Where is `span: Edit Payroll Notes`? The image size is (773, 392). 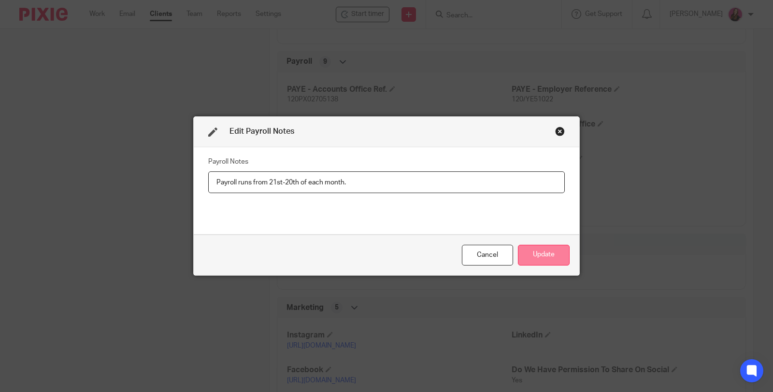
span: Edit Payroll Notes is located at coordinates (262, 131).